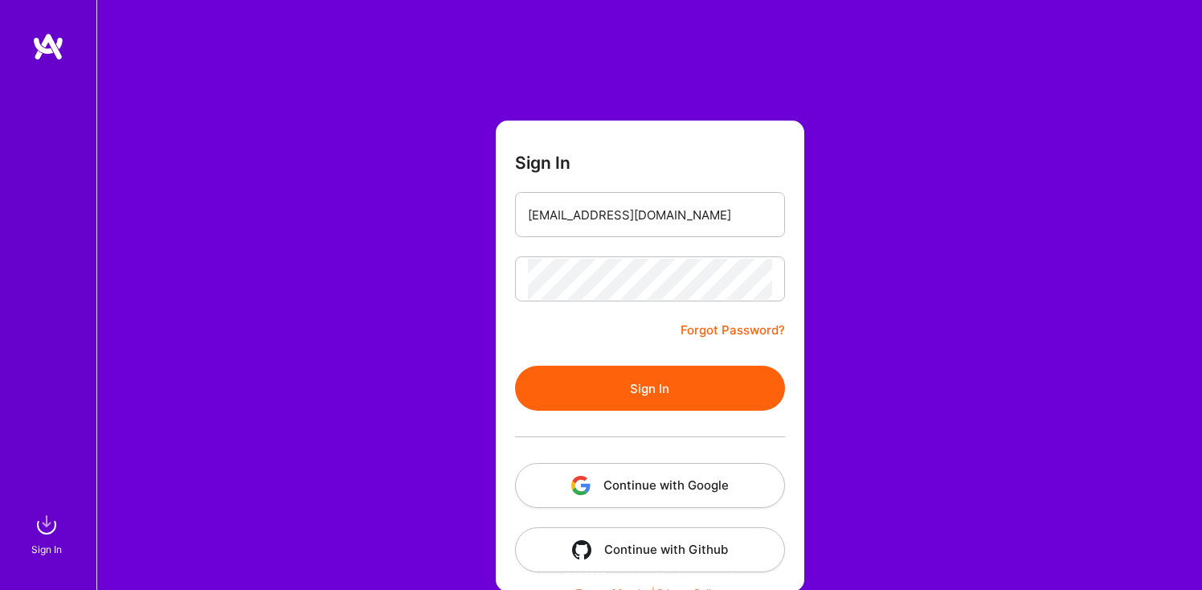 This screenshot has width=1202, height=590. Describe the element at coordinates (650, 485) in the screenshot. I see `button: Continue with Google` at that location.